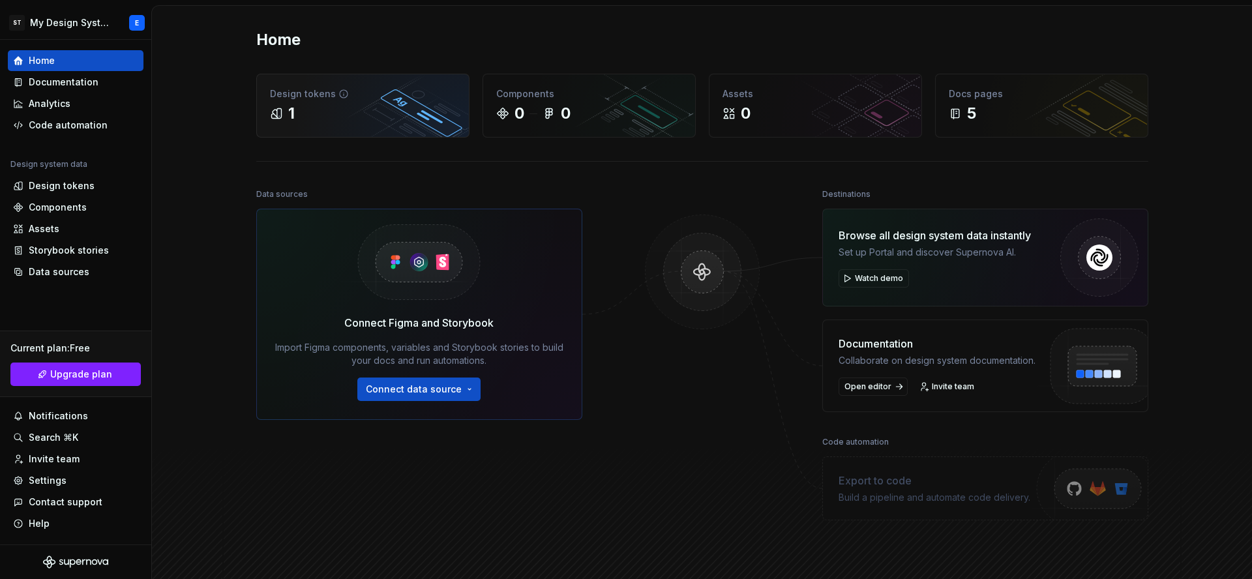 The image size is (1252, 579). What do you see at coordinates (279, 40) in the screenshot?
I see `h2: Home` at bounding box center [279, 40].